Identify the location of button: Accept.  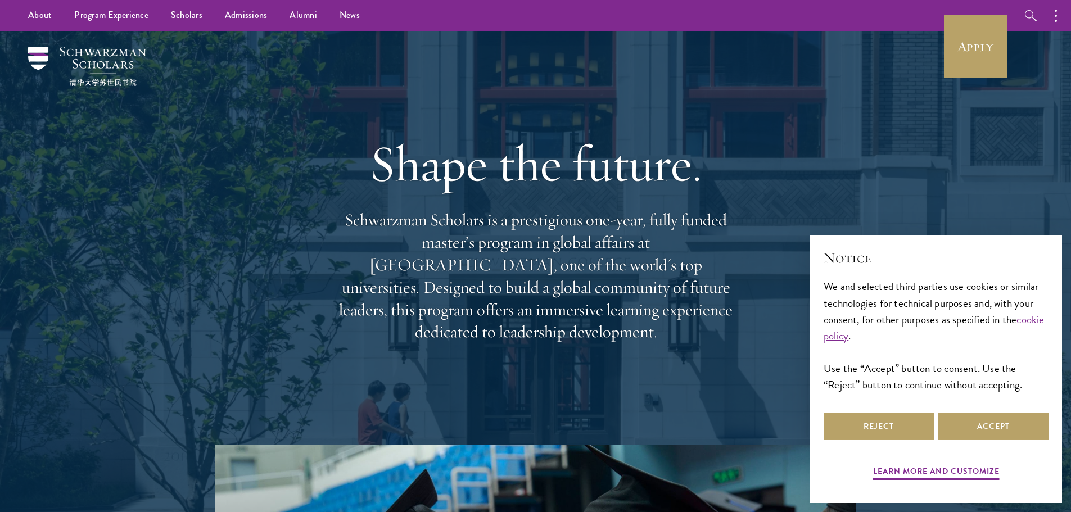
(994, 427).